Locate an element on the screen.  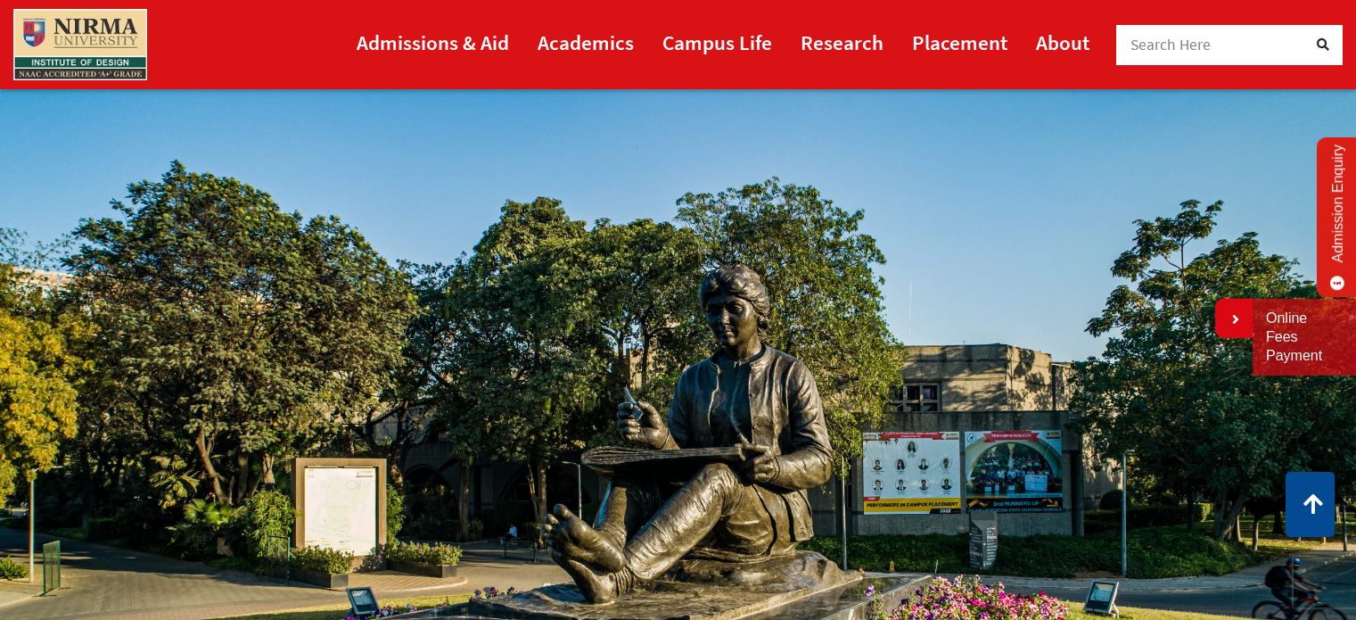
img: main_logo is located at coordinates (80, 45).